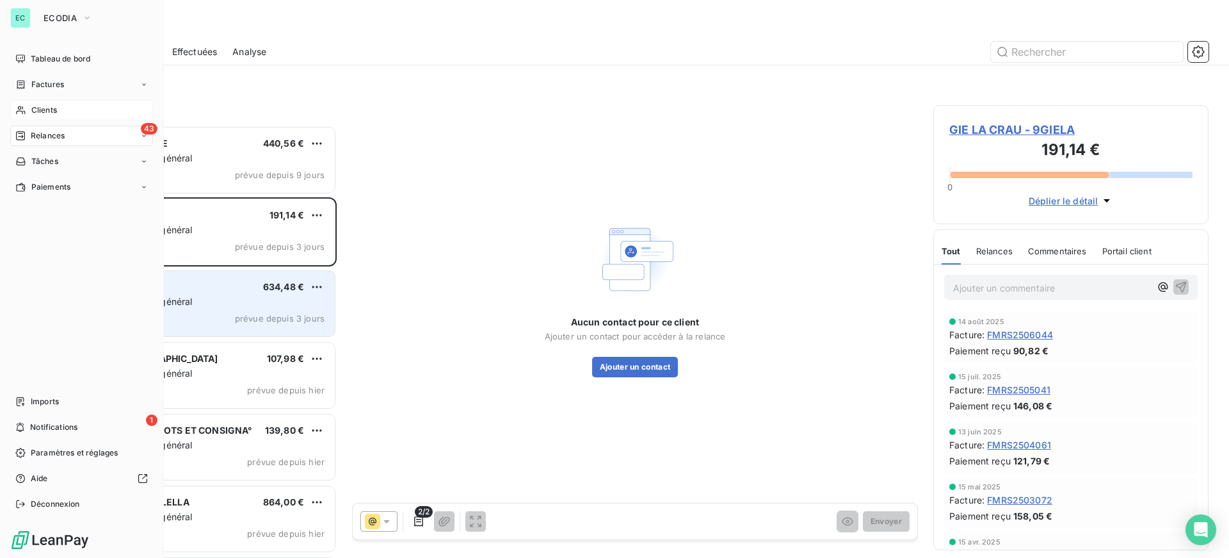 The height and width of the screenshot is (558, 1229). What do you see at coordinates (950, 187) in the screenshot?
I see `span: 0` at bounding box center [950, 187].